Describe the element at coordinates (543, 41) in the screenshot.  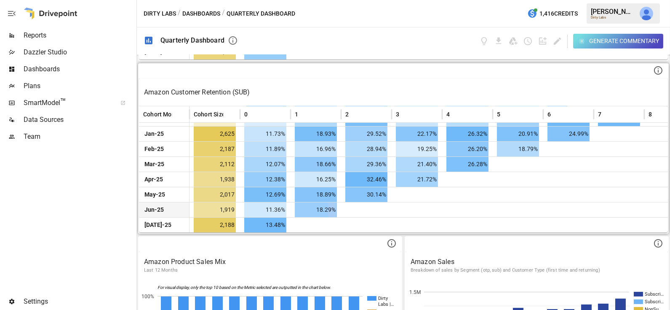
I see `button: Add widget` at that location.